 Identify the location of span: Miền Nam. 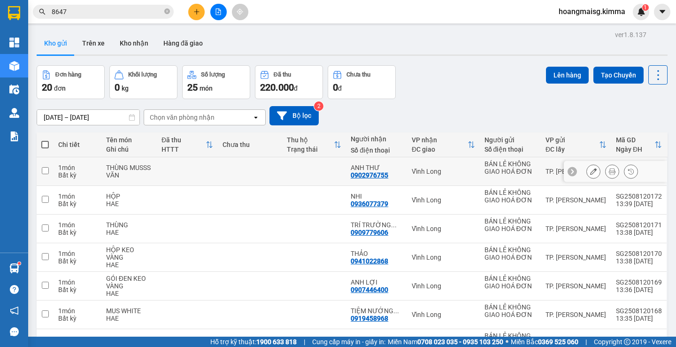
(445, 342).